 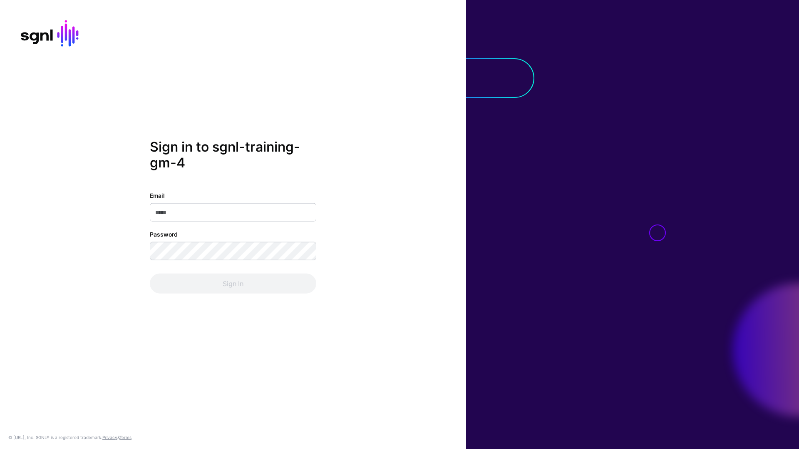 What do you see at coordinates (164, 233) in the screenshot?
I see `label: Password` at bounding box center [164, 233].